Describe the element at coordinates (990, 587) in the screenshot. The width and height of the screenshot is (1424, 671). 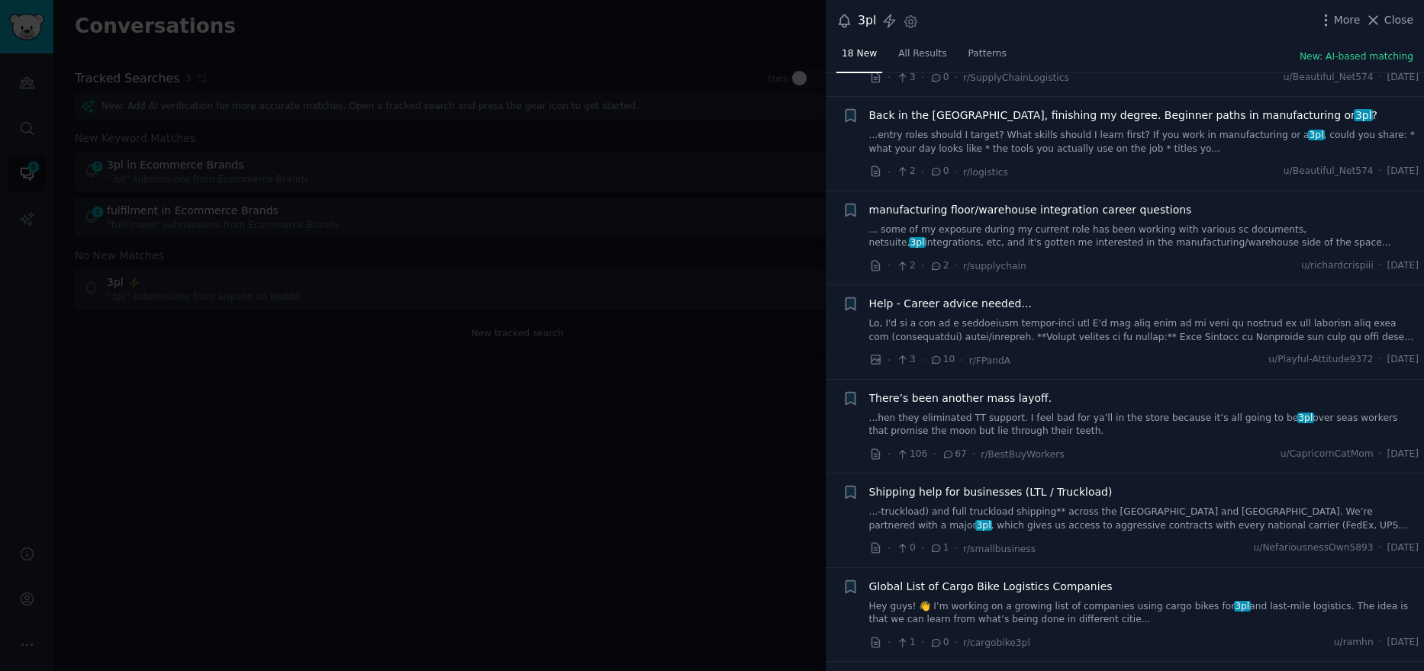
I see `span: Global List of Cargo Bike Logistics Companies` at that location.